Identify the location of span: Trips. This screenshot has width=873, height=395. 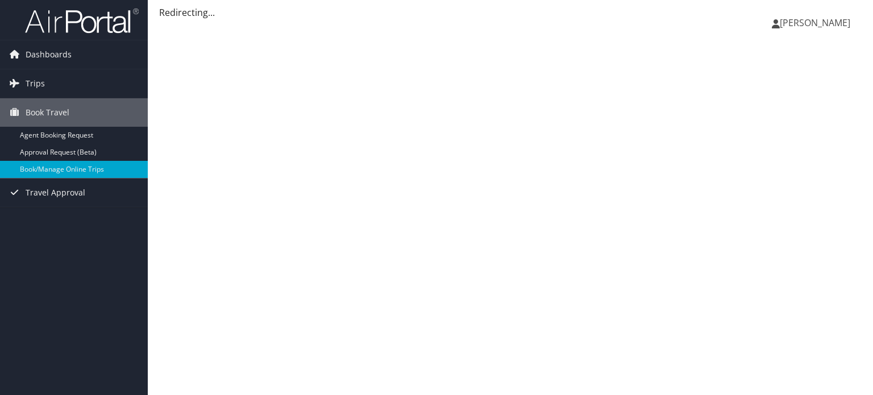
(35, 84).